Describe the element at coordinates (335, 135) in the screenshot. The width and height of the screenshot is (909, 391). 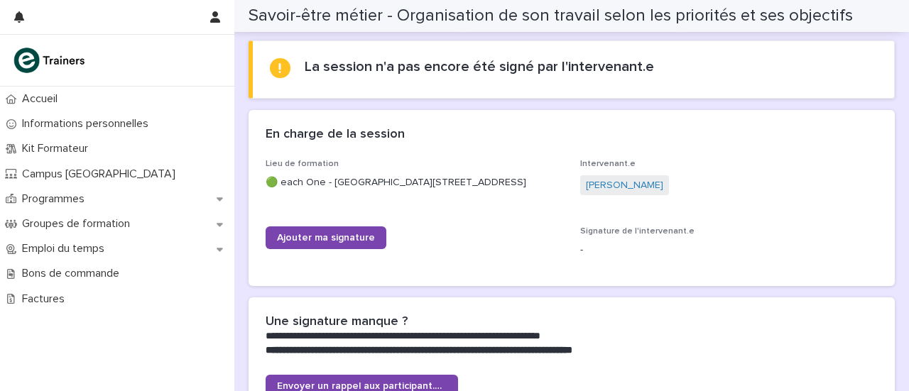
I see `h2: En charge de la session` at that location.